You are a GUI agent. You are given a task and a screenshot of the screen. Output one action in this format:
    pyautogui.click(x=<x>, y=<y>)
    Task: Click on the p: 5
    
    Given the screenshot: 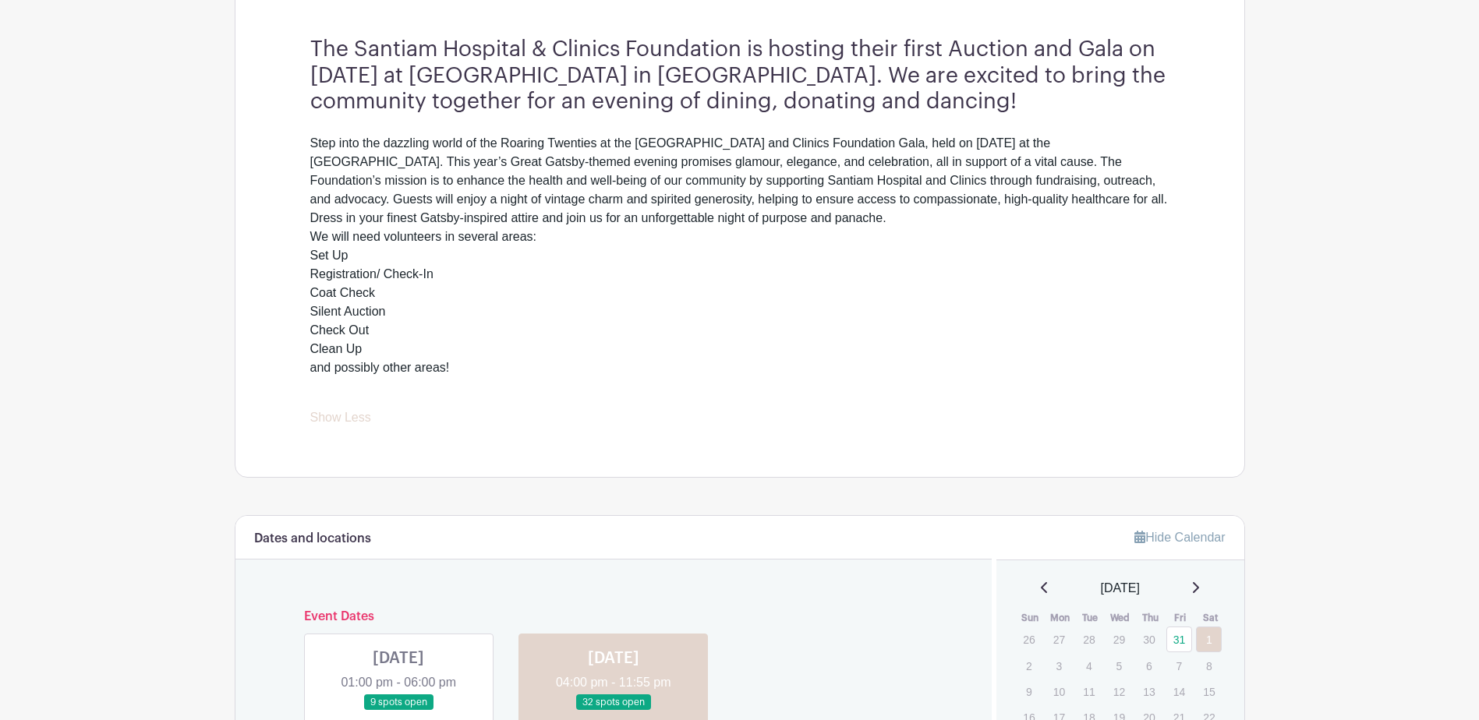 What is the action you would take?
    pyautogui.click(x=1119, y=666)
    